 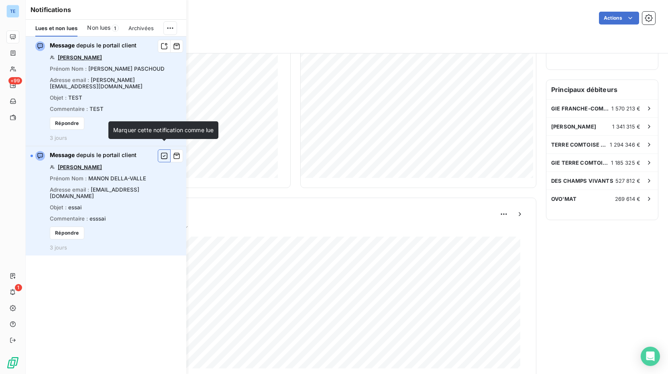 I want to click on h6: Principaux débiteurs, so click(x=602, y=90).